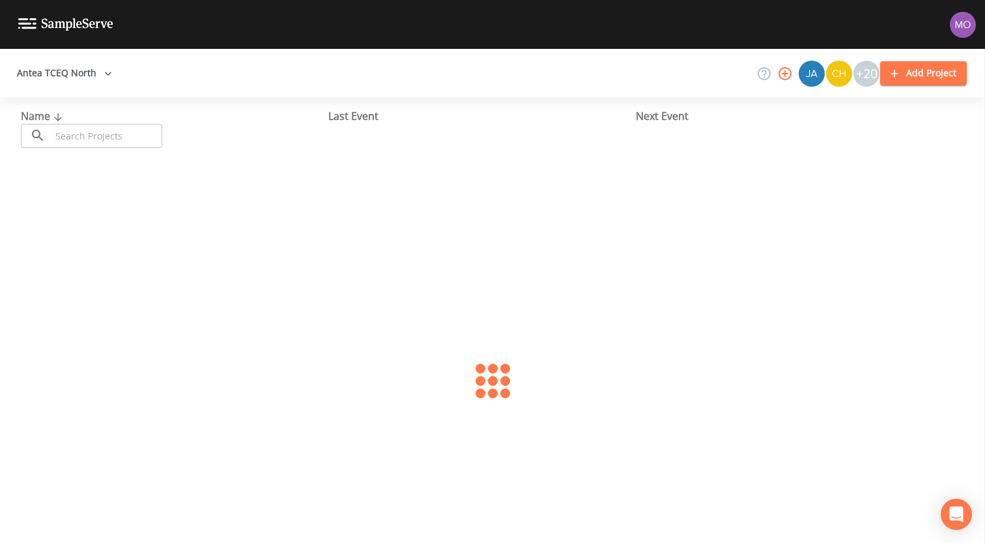  Describe the element at coordinates (957, 514) in the screenshot. I see `div: Open Intercom Messenger` at that location.